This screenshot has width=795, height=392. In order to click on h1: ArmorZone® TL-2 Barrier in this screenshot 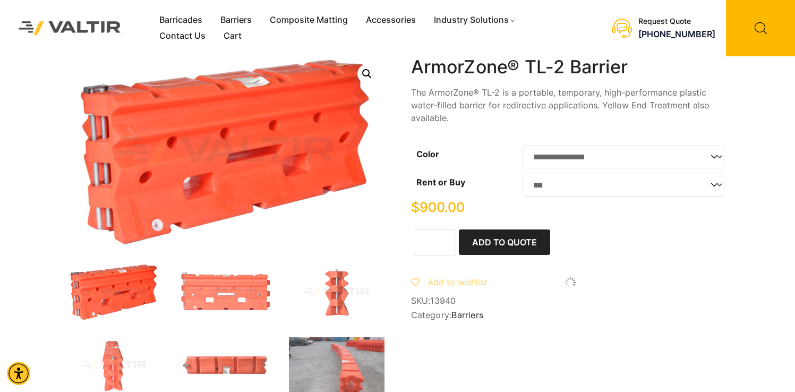, I will do `click(570, 67)`.